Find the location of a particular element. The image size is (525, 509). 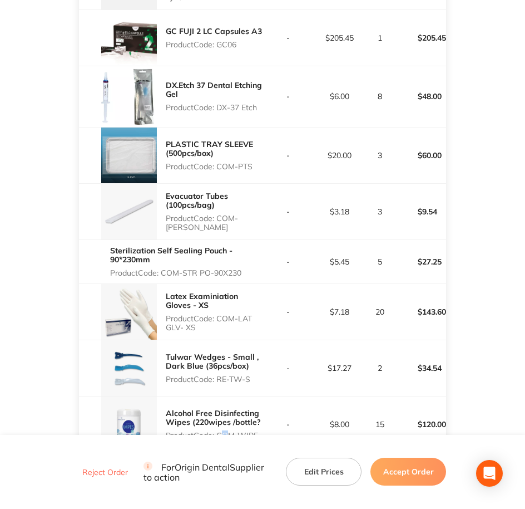

p: Product Code: RE-TW-S is located at coordinates (214, 379).